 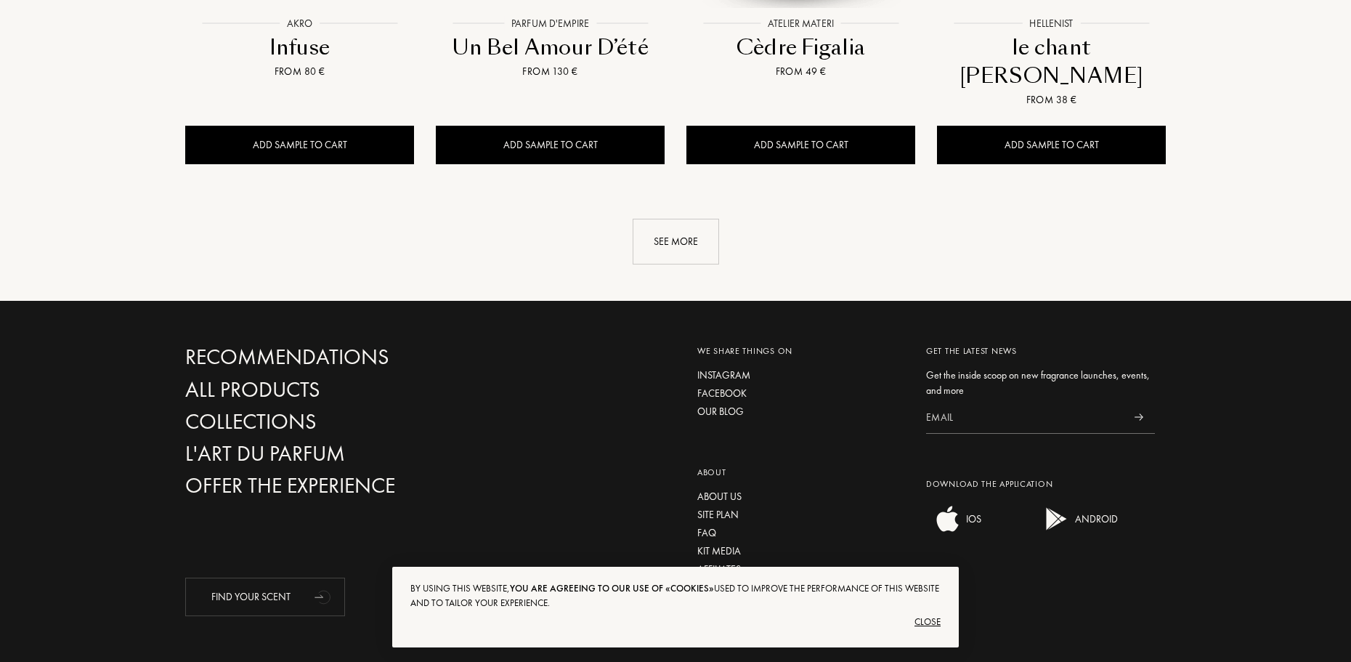 What do you see at coordinates (341, 485) in the screenshot?
I see `a: Offer the experience` at bounding box center [341, 485].